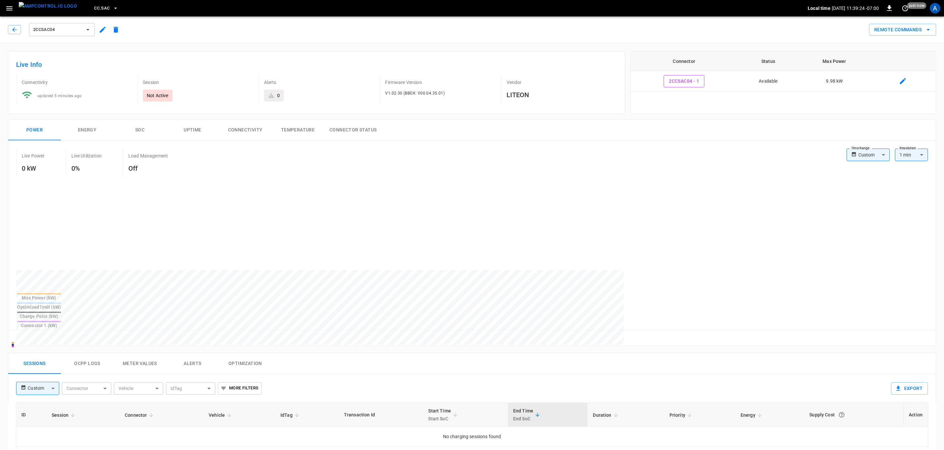 The image size is (944, 450). Describe the element at coordinates (87, 156) in the screenshot. I see `p: Live Utilization` at that location.